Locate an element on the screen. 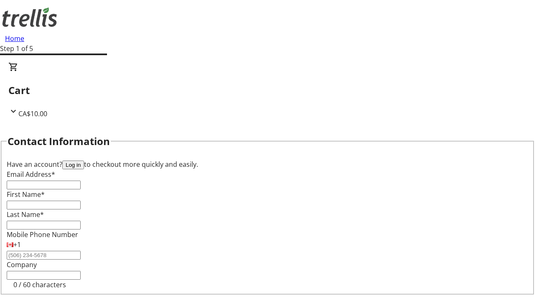  h2: Cart is located at coordinates (267, 90).